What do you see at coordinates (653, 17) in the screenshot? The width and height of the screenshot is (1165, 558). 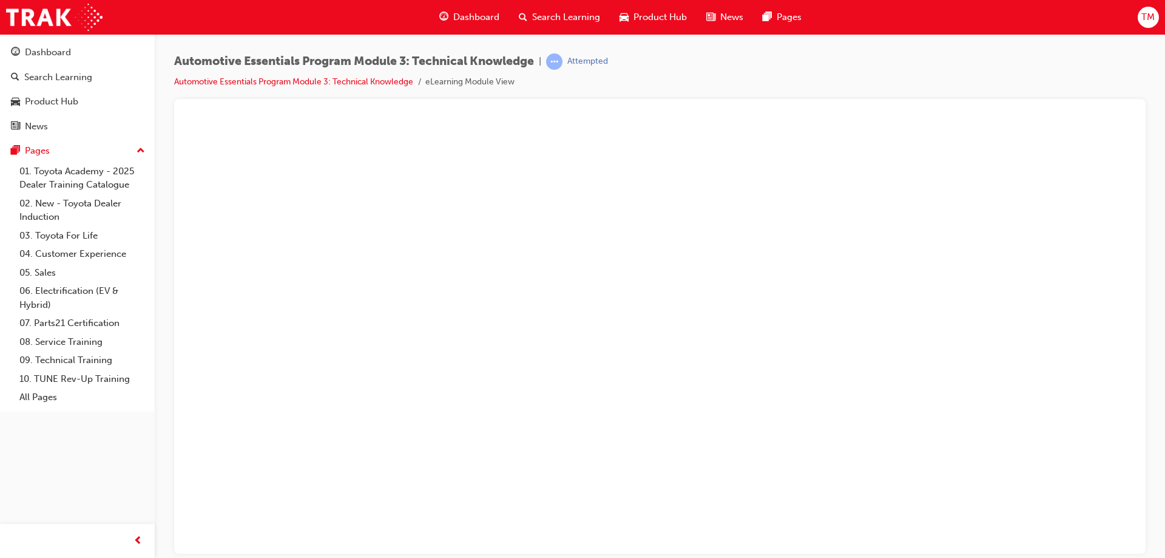 I see `a: car-iconProduct Hub` at bounding box center [653, 17].